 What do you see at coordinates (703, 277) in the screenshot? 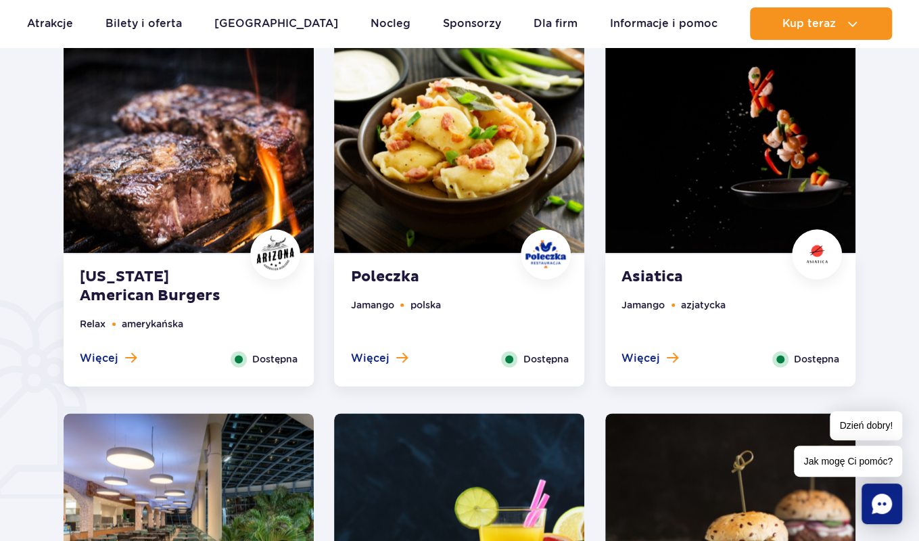
I see `strong: Asiatica` at bounding box center [703, 277].